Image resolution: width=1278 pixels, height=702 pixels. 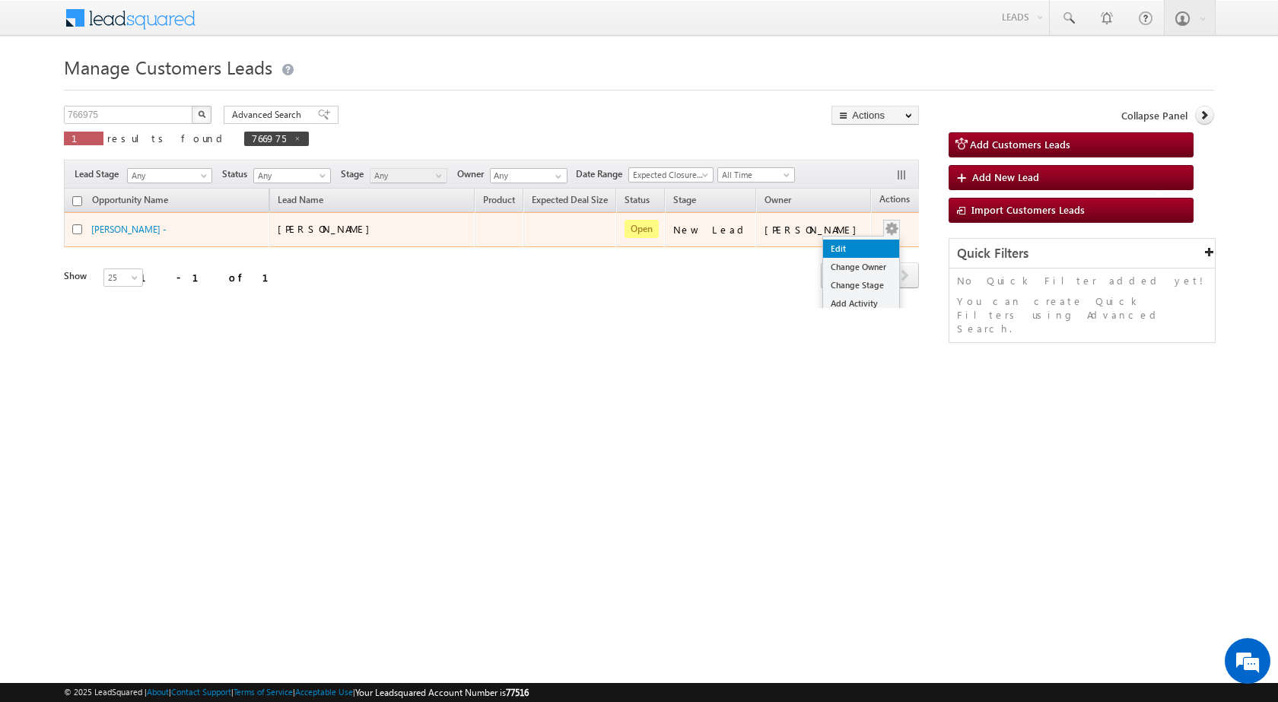 I want to click on a: Add Activity, so click(x=861, y=304).